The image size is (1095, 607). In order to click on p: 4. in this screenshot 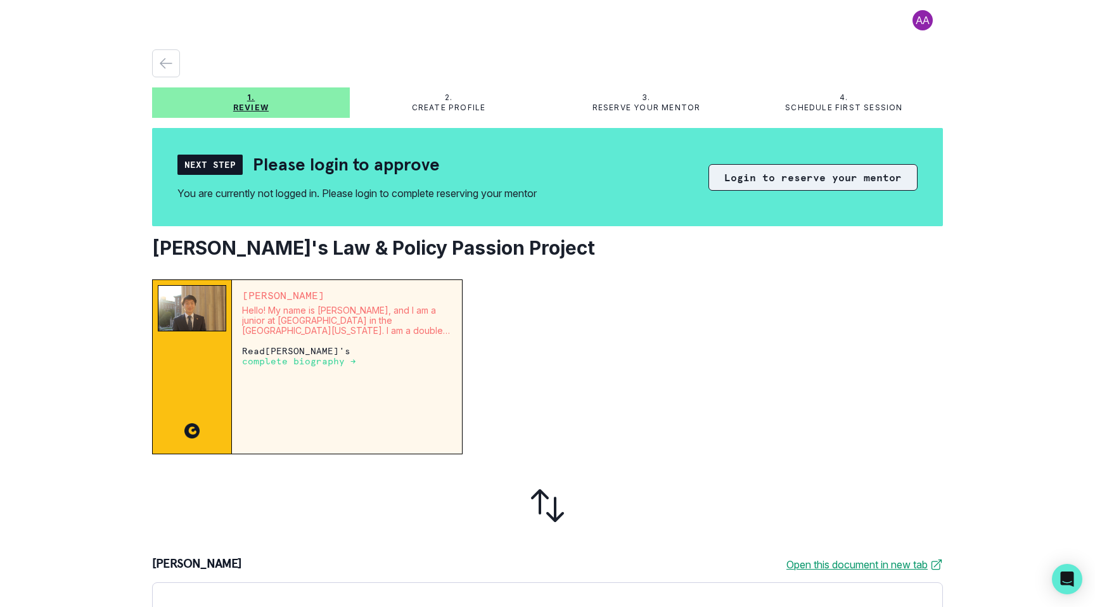, I will do `click(843, 98)`.